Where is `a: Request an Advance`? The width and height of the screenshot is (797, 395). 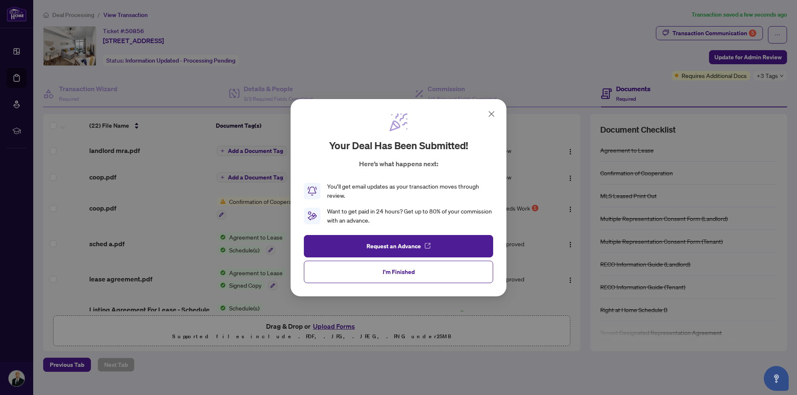
a: Request an Advance is located at coordinates (398, 246).